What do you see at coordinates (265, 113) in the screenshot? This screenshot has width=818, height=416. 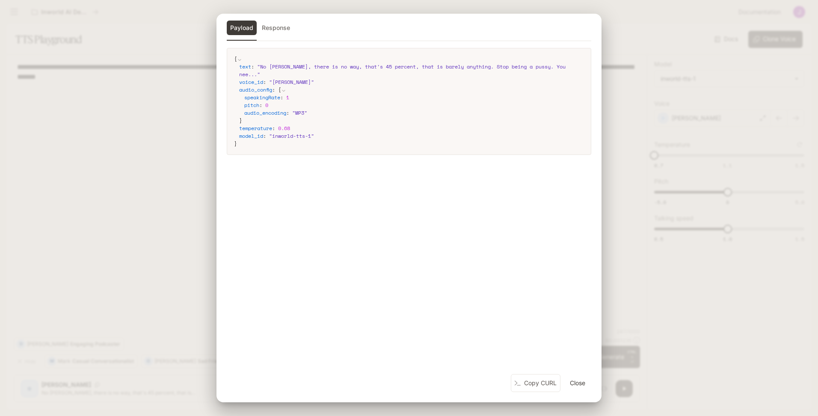 I see `span: audio_encoding` at bounding box center [265, 113].